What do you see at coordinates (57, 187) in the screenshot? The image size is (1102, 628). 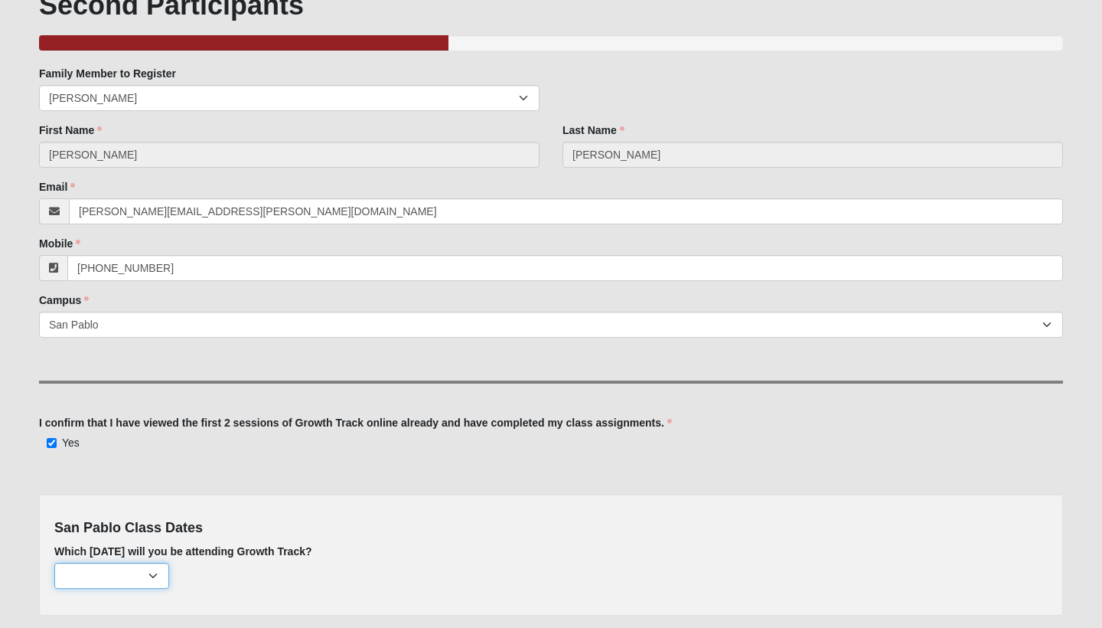 I see `label: Email` at bounding box center [57, 187].